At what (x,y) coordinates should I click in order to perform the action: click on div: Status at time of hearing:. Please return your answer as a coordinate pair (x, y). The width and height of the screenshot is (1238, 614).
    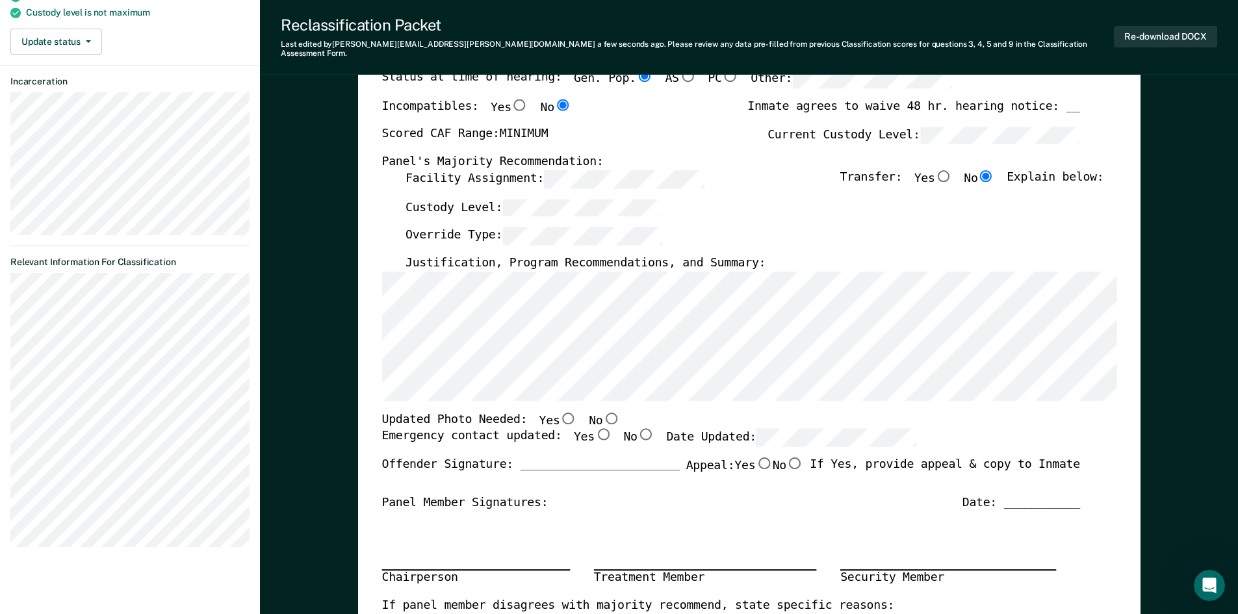
    Looking at the image, I should click on (667, 85).